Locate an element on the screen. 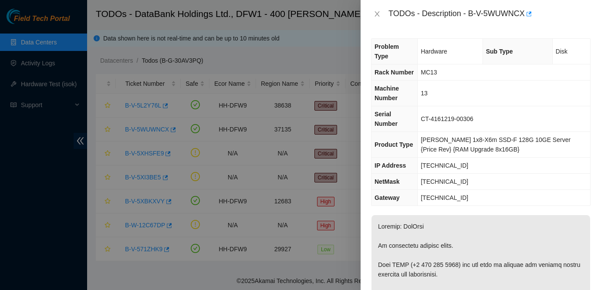 The height and width of the screenshot is (290, 601). span: Hardware is located at coordinates (434, 51).